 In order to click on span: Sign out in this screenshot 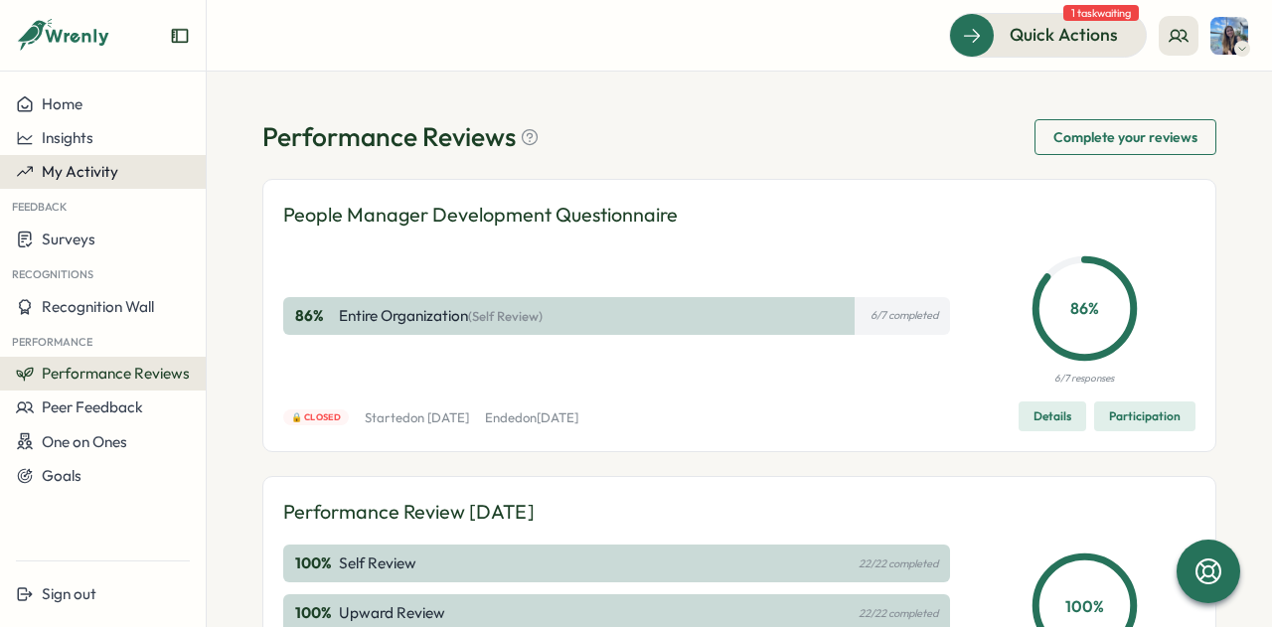, I will do `click(69, 593)`.